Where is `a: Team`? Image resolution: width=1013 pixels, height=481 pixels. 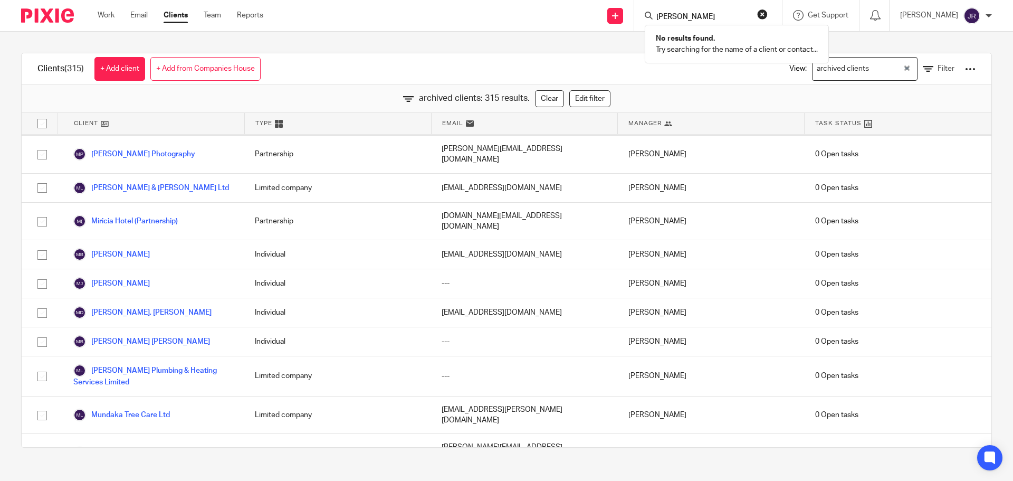 a: Team is located at coordinates (212, 15).